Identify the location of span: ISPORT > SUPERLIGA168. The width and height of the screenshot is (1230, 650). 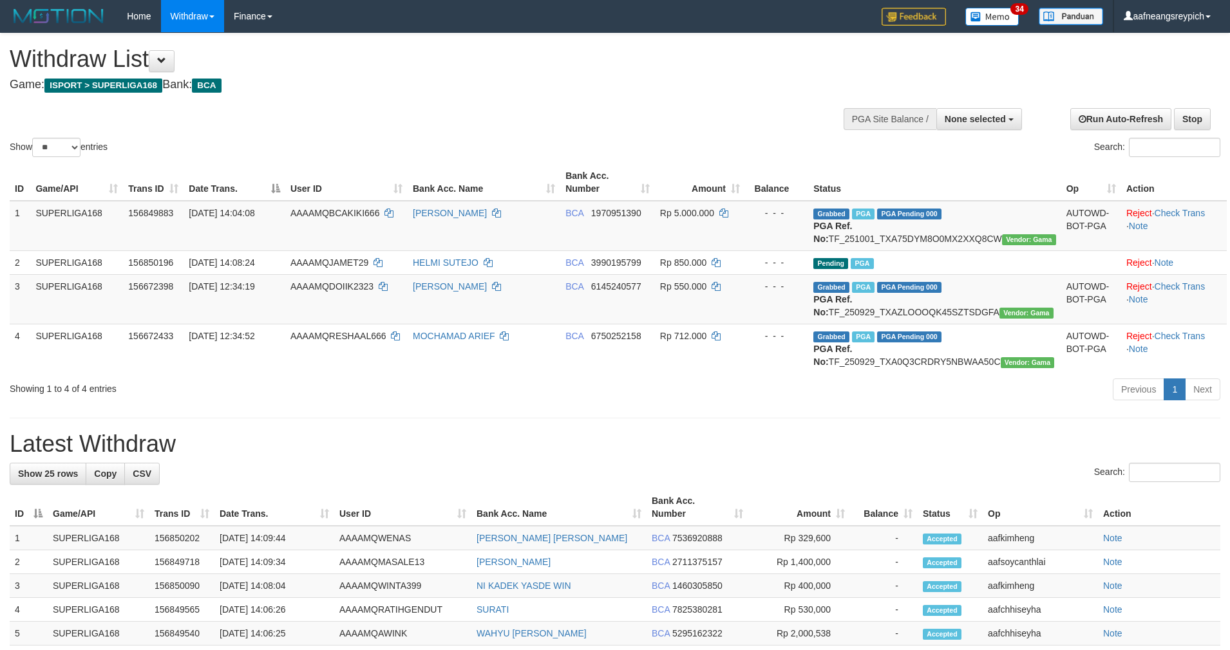
(103, 86).